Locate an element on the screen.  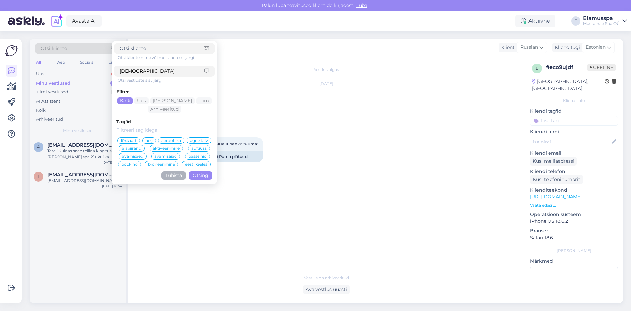
img: Askly Logo is located at coordinates (12, 51).